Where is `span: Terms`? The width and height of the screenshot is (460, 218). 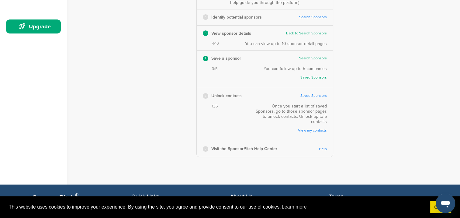
span: Terms is located at coordinates (336, 196).